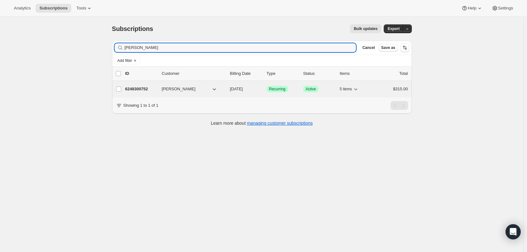 The image size is (527, 252). What do you see at coordinates (369, 48) in the screenshot?
I see `span: Cancel` at bounding box center [369, 48].